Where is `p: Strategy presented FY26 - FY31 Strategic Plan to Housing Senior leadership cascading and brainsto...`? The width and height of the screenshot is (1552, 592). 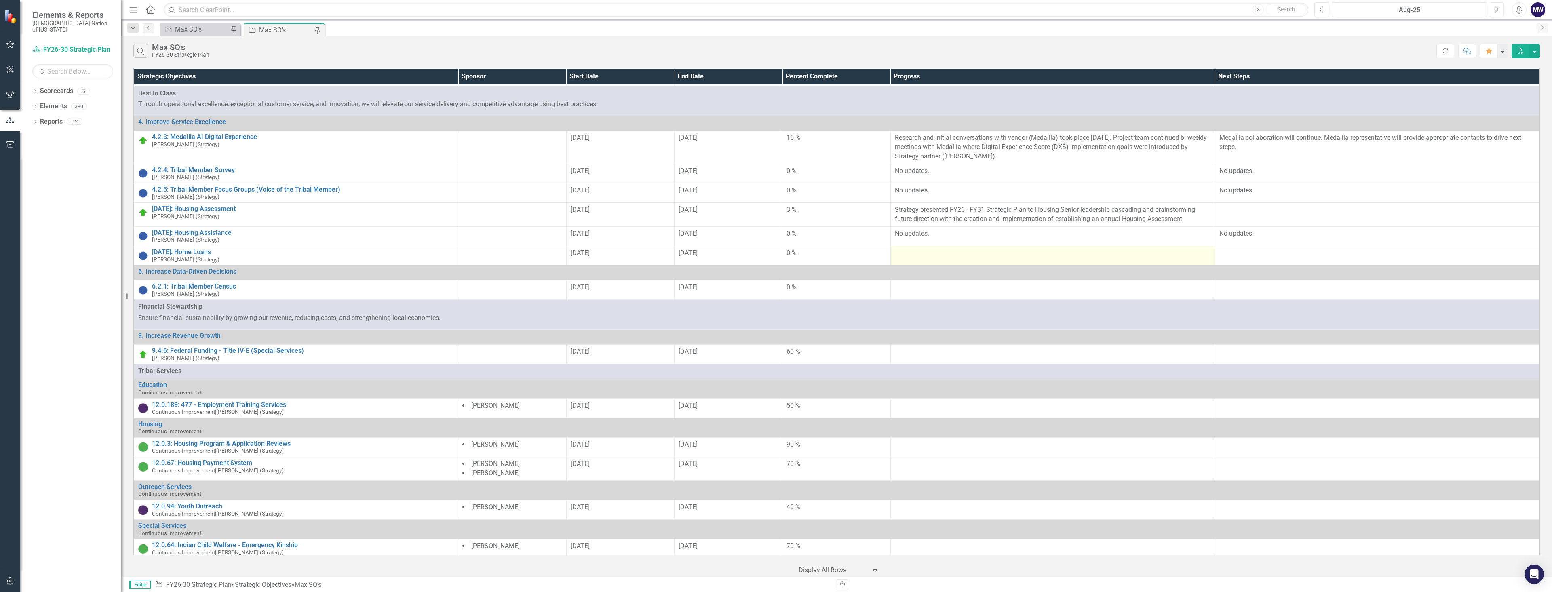
p: Strategy presented FY26 - FY31 Strategic Plan to Housing Senior leadership cascading and brainsto... is located at coordinates (1053, 215).